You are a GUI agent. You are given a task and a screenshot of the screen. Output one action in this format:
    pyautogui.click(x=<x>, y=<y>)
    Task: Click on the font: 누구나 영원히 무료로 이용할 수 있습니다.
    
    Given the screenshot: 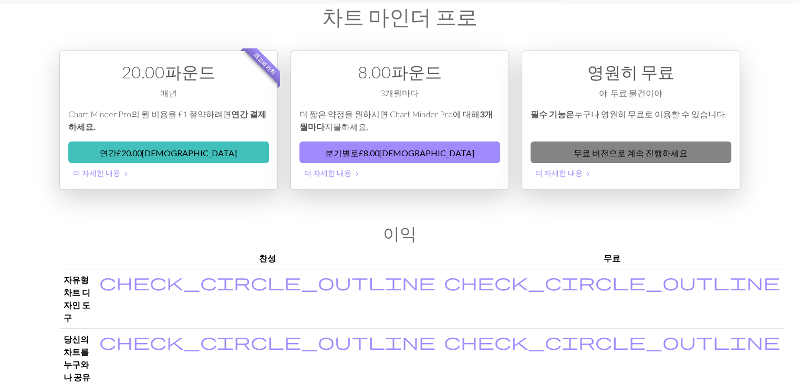 What is the action you would take?
    pyautogui.click(x=651, y=114)
    